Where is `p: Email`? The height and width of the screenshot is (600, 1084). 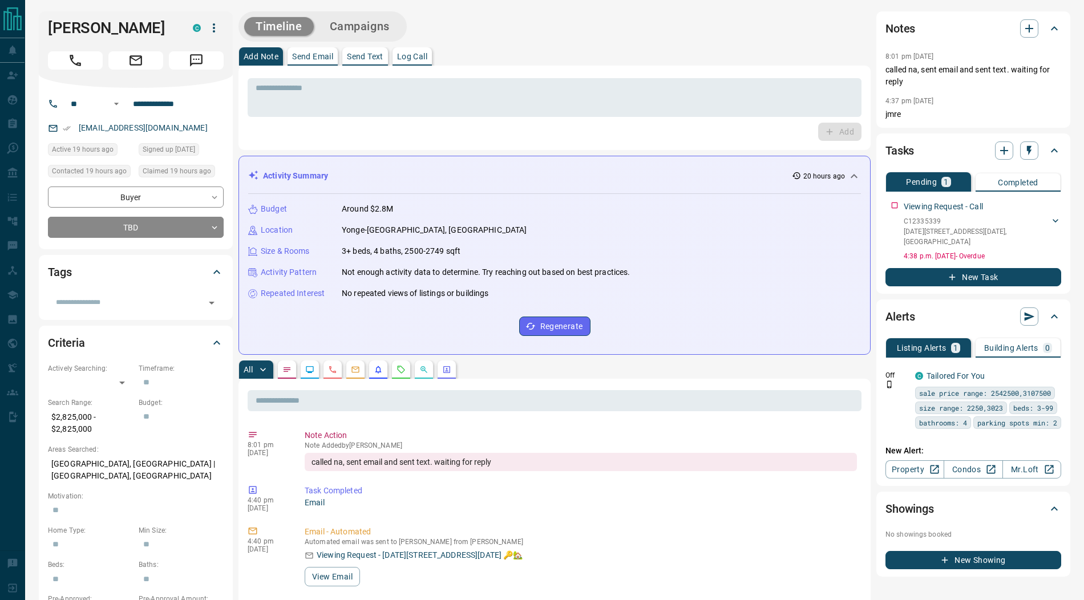
p: Email is located at coordinates (581, 503).